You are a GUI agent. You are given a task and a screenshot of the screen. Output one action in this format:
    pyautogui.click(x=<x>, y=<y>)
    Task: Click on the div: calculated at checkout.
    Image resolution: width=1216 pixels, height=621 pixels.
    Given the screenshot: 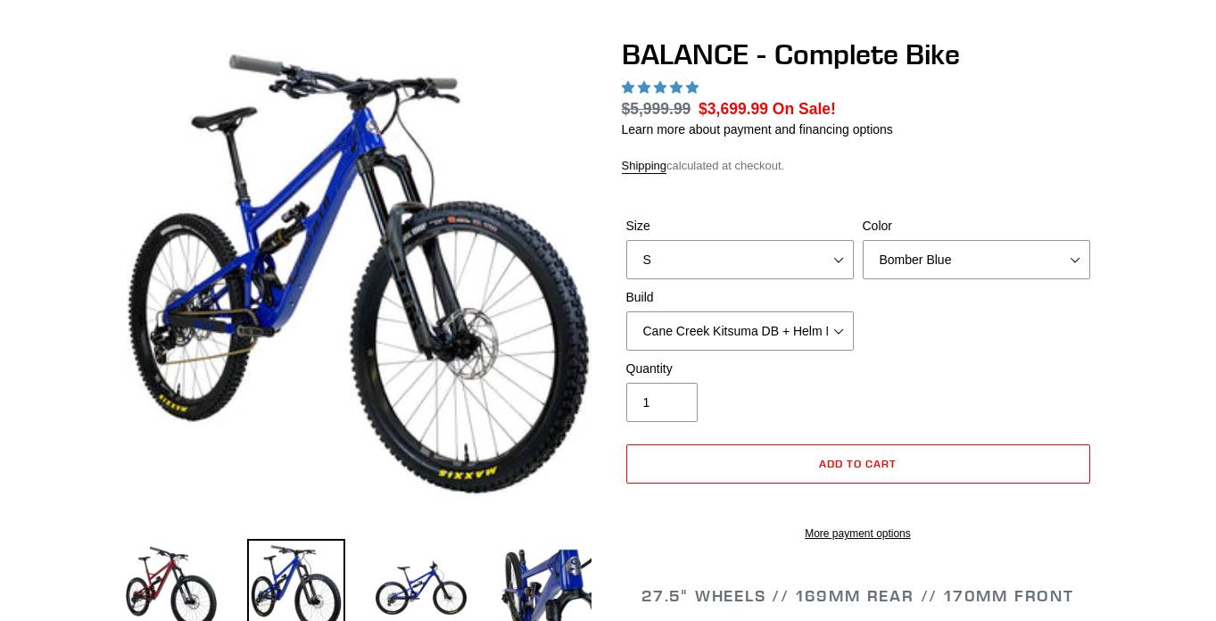 What is the action you would take?
    pyautogui.click(x=858, y=166)
    